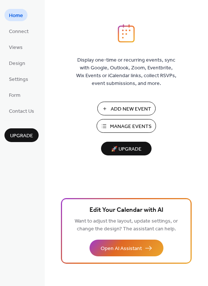  I want to click on button: Add New Event, so click(126, 109).